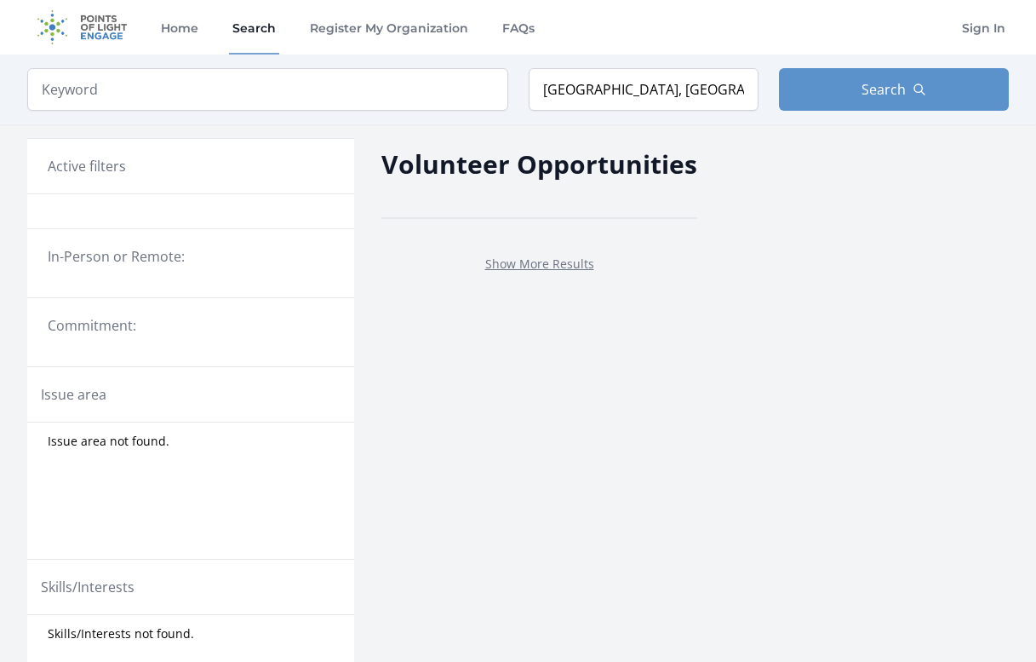 Image resolution: width=1036 pixels, height=662 pixels. What do you see at coordinates (644, 89) in the screenshot?
I see `input: Location` at bounding box center [644, 89].